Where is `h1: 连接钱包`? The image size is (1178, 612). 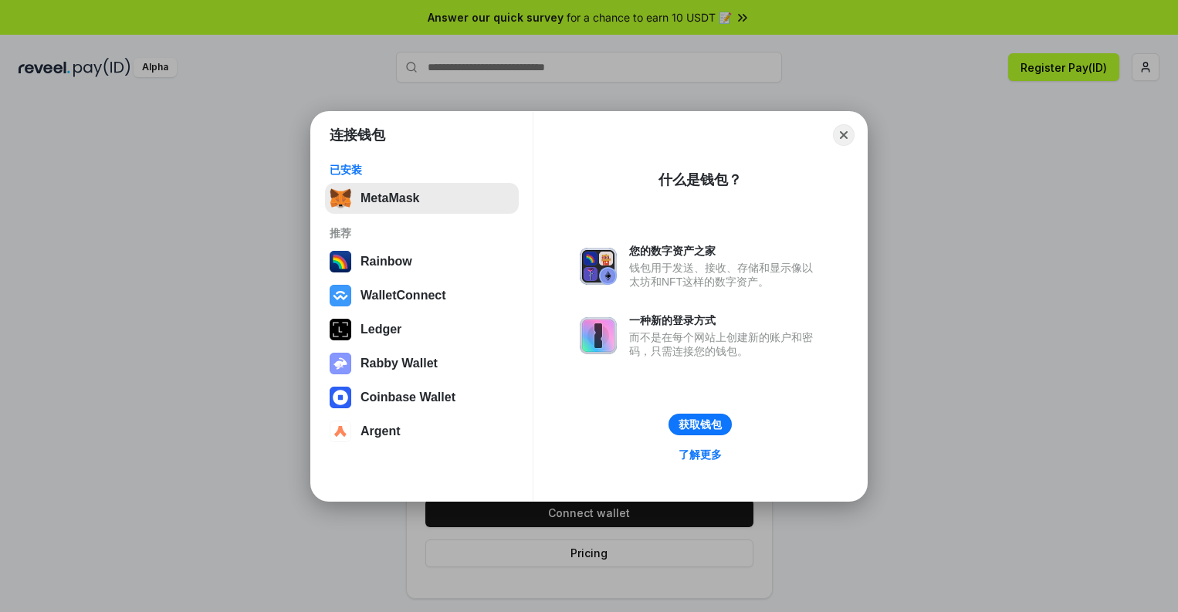 h1: 连接钱包 is located at coordinates (357, 135).